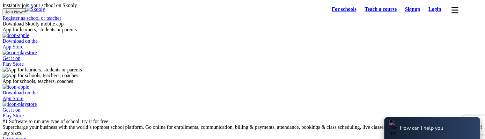 The width and height of the screenshot is (485, 139). Describe the element at coordinates (42, 70) in the screenshot. I see `img: App for learners, students or parents` at that location.